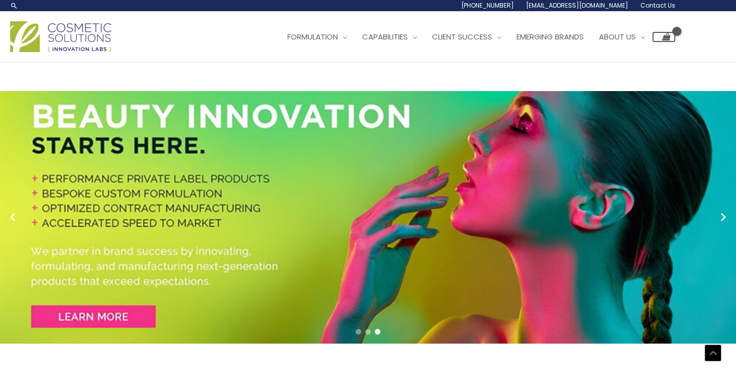 This screenshot has width=736, height=376. I want to click on span: Go to slide 3, so click(377, 331).